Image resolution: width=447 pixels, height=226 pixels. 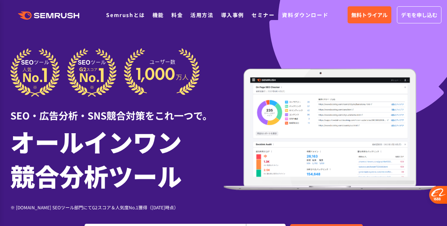 What do you see at coordinates (263, 15) in the screenshot?
I see `a: セミナー` at bounding box center [263, 15].